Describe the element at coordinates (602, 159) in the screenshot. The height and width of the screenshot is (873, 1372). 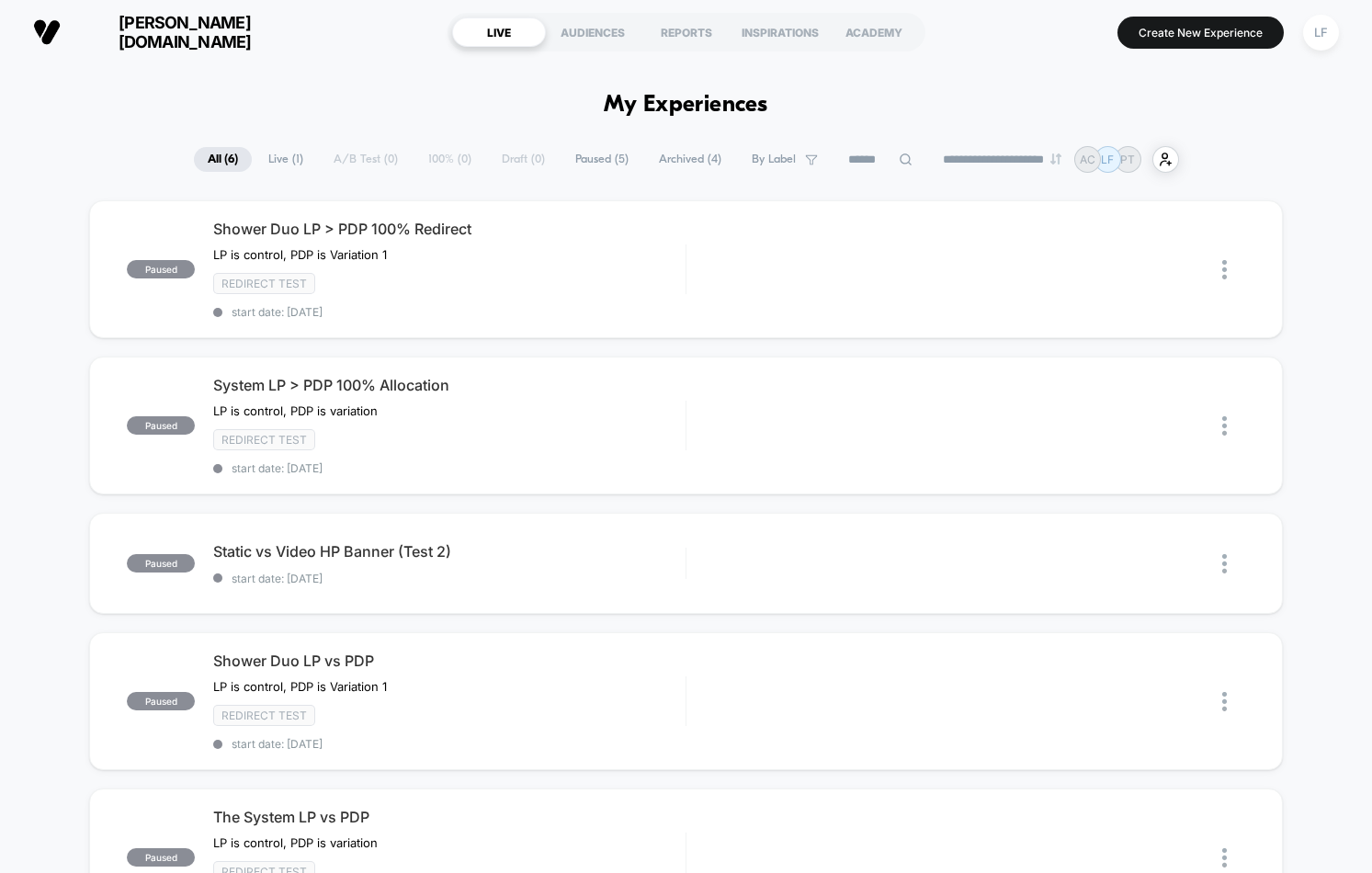
I see `span: Paused ( 5 )` at that location.